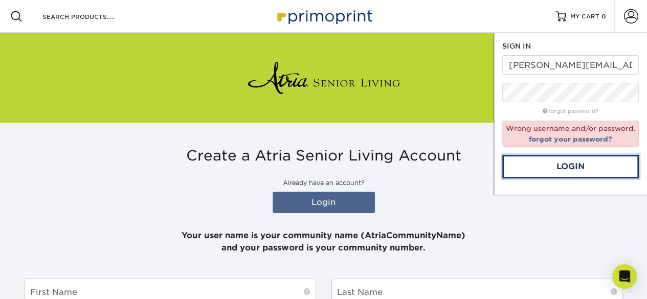 Image resolution: width=647 pixels, height=299 pixels. I want to click on h3: Create a Atria Senior Living Account, so click(324, 156).